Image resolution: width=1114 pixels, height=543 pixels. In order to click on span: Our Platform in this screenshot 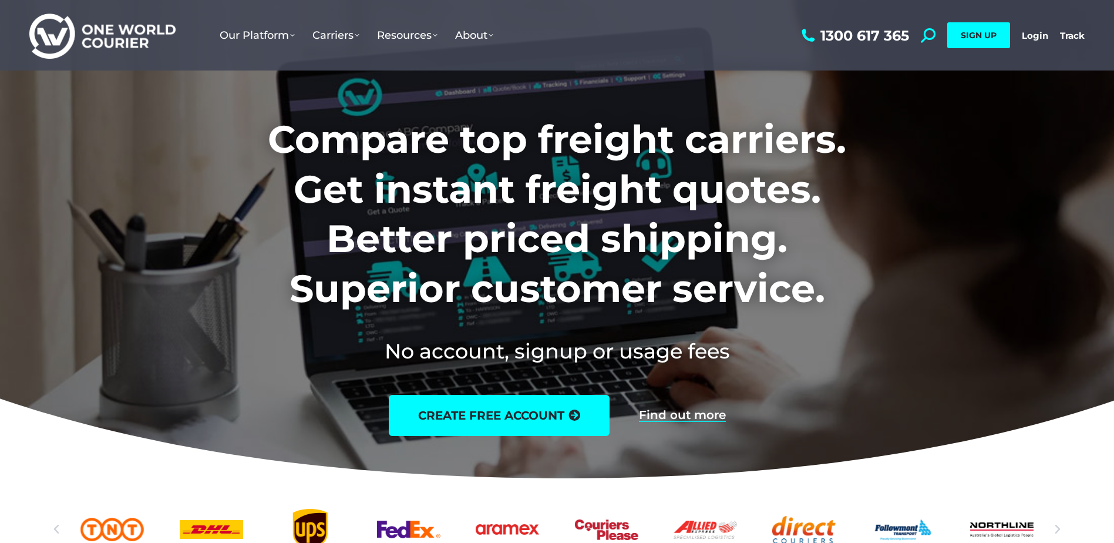, I will do `click(257, 35)`.